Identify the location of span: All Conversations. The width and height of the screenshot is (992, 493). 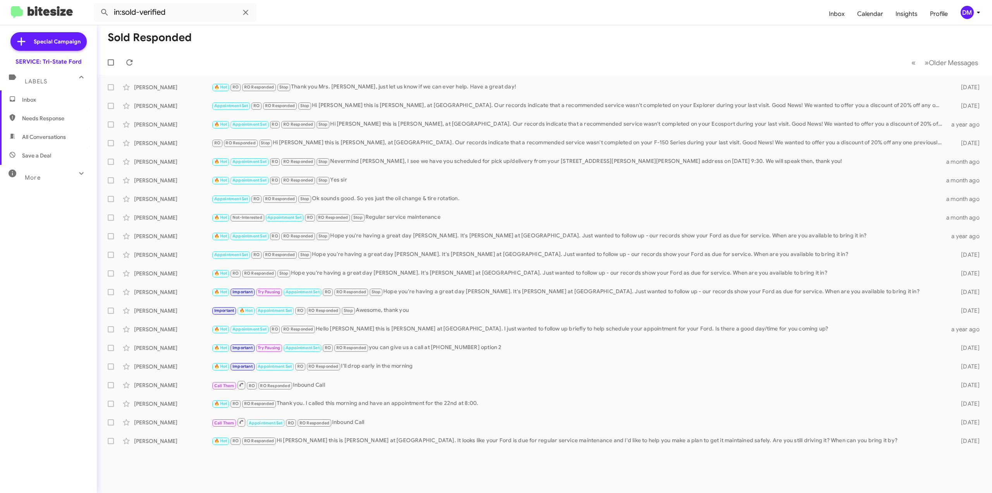
(44, 137).